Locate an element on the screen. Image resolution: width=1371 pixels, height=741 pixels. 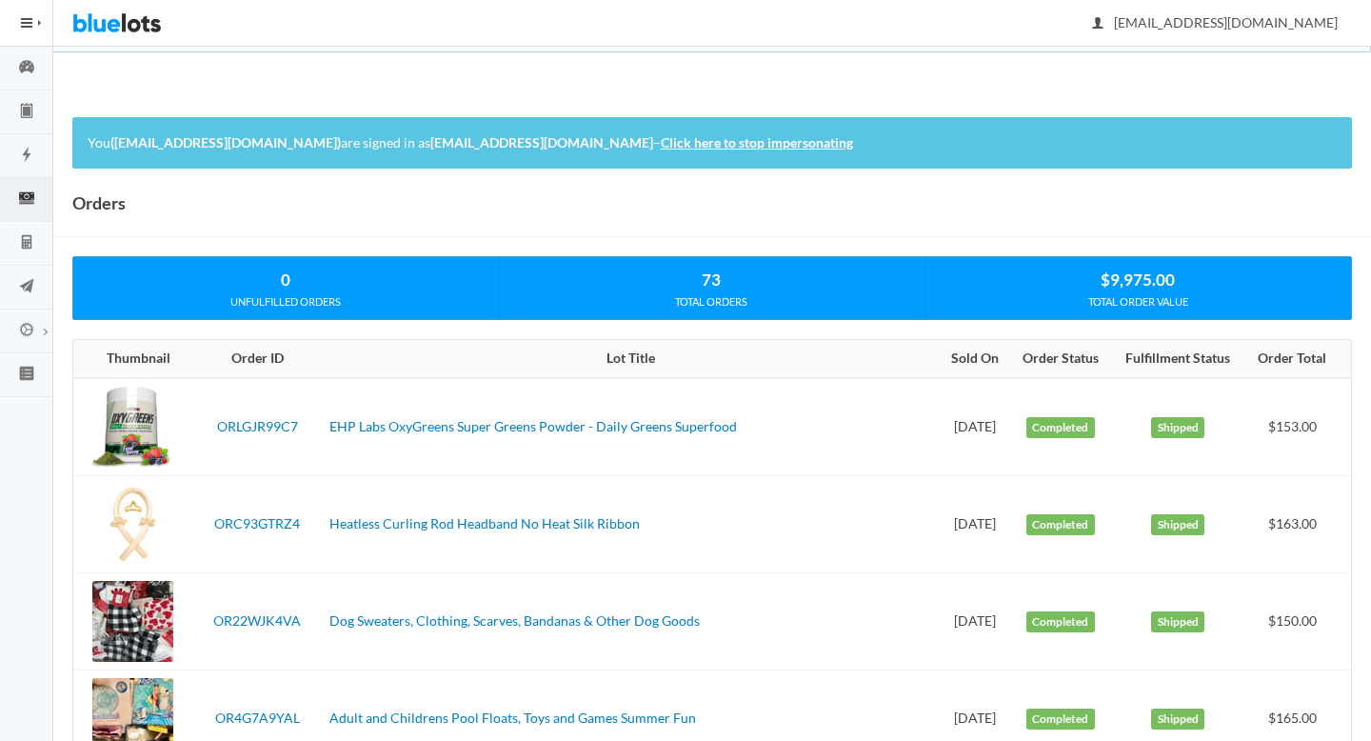
th: Order Status is located at coordinates (1060, 359).